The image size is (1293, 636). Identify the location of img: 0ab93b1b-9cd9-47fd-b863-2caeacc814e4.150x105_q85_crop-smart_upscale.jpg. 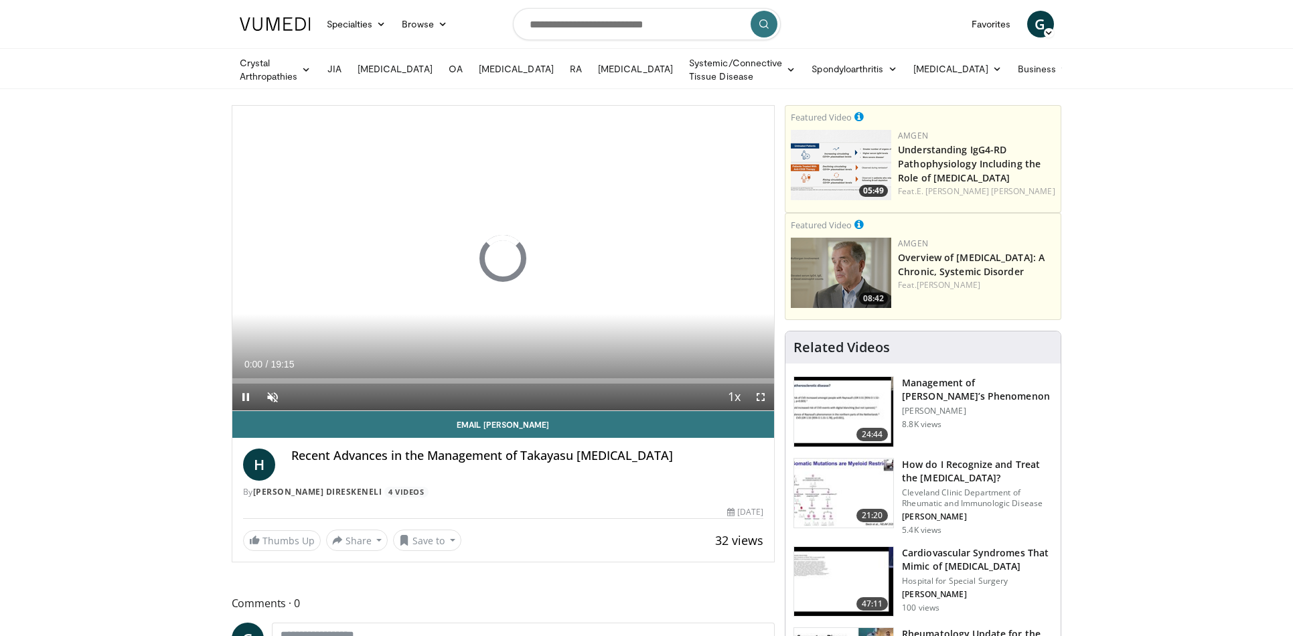
(844, 412).